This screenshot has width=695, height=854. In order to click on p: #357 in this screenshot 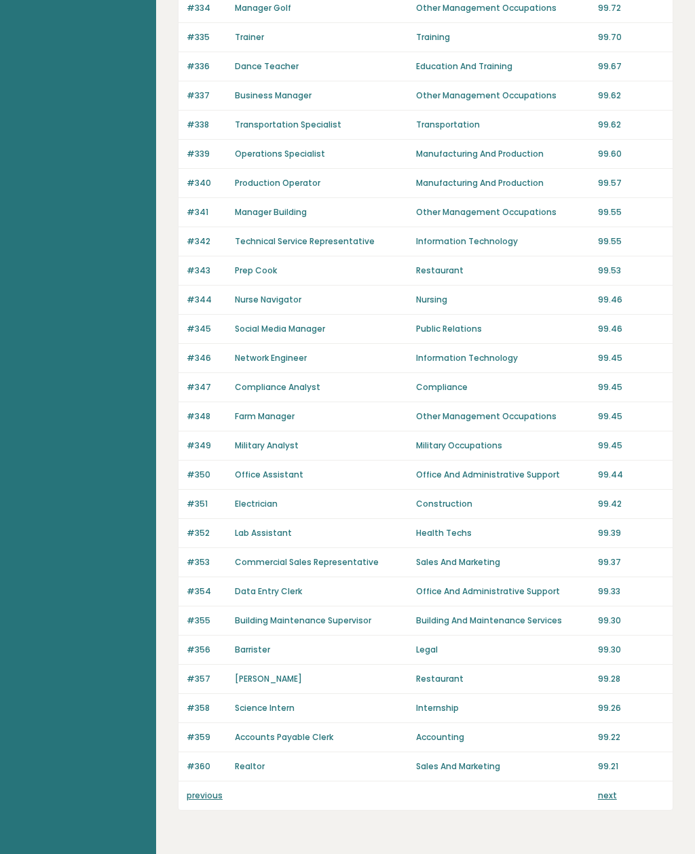, I will do `click(206, 679)`.